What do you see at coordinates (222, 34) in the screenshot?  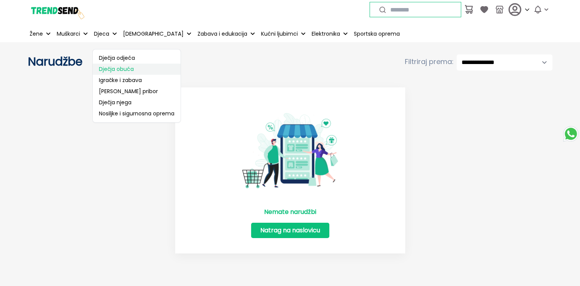 I see `p: Zabava i edukacija` at bounding box center [222, 34].